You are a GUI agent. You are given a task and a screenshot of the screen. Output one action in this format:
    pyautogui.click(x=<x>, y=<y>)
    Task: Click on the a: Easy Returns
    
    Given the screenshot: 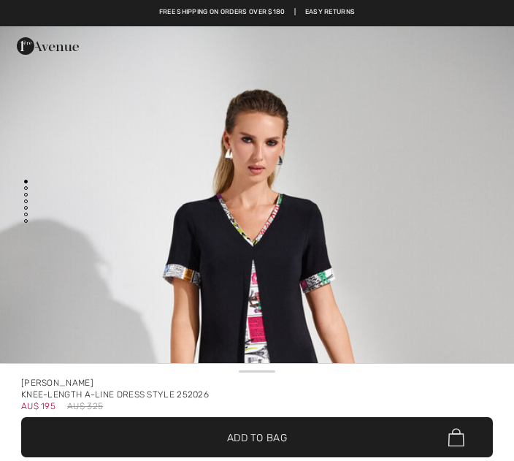 What is the action you would take?
    pyautogui.click(x=330, y=12)
    